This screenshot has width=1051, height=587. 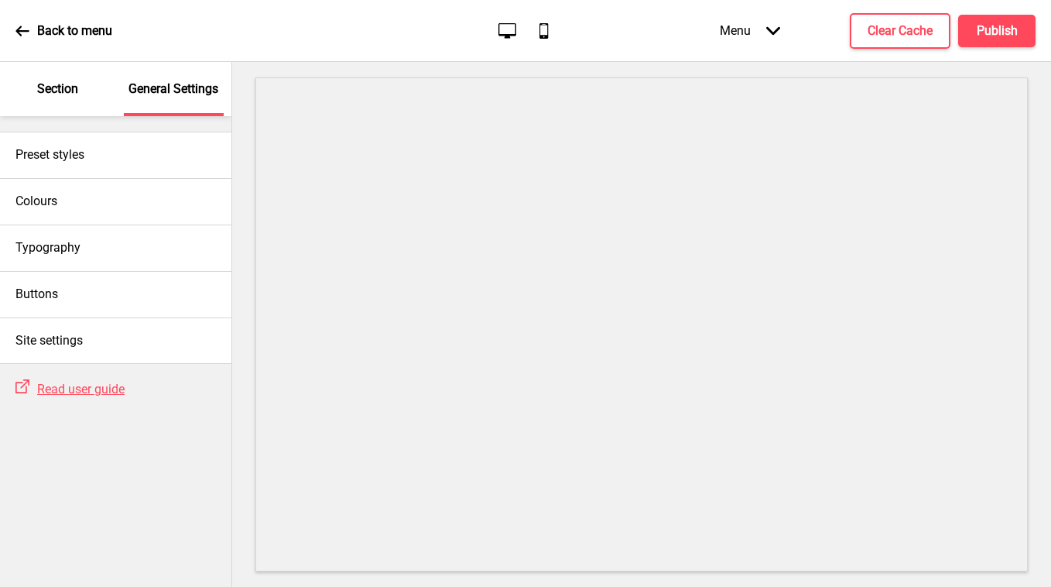 What do you see at coordinates (750, 30) in the screenshot?
I see `div: Menu` at bounding box center [750, 30].